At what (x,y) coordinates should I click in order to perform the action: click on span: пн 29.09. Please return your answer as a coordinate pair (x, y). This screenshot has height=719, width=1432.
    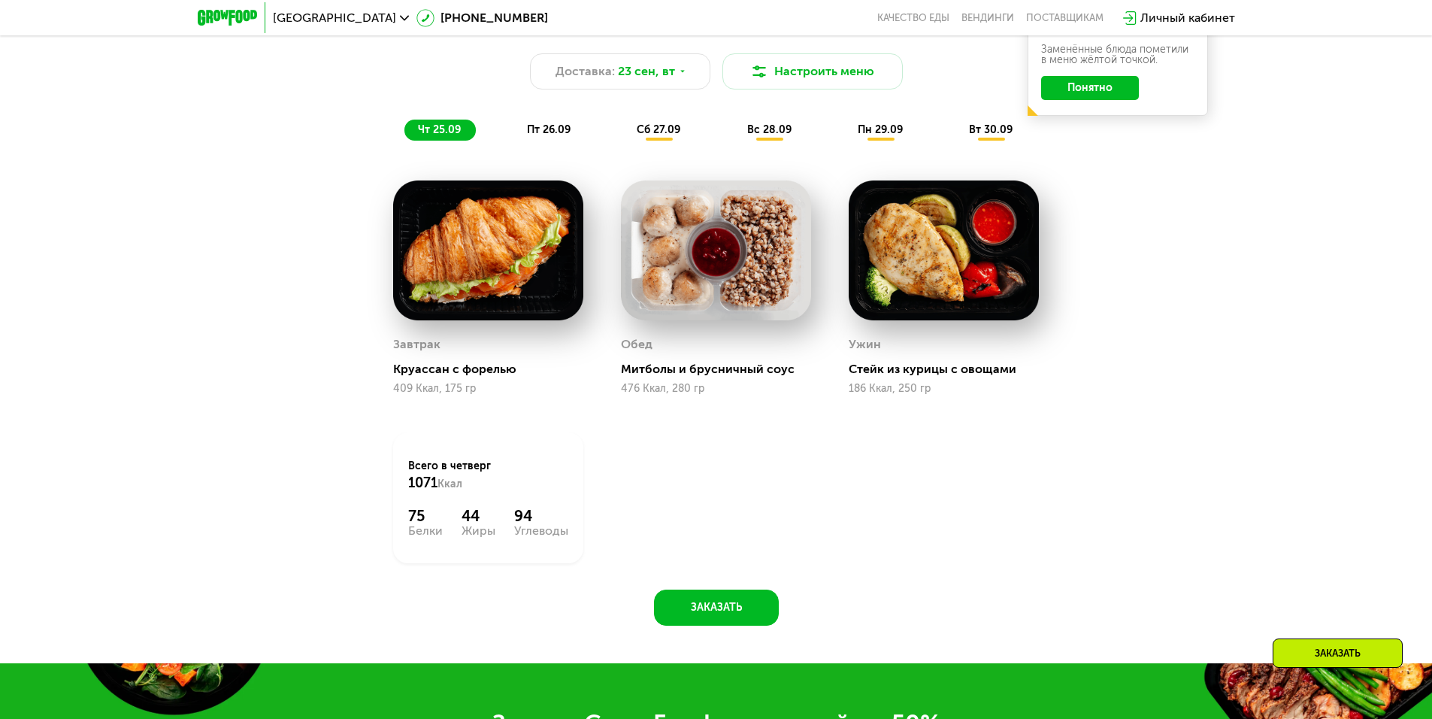
    Looking at the image, I should click on (880, 129).